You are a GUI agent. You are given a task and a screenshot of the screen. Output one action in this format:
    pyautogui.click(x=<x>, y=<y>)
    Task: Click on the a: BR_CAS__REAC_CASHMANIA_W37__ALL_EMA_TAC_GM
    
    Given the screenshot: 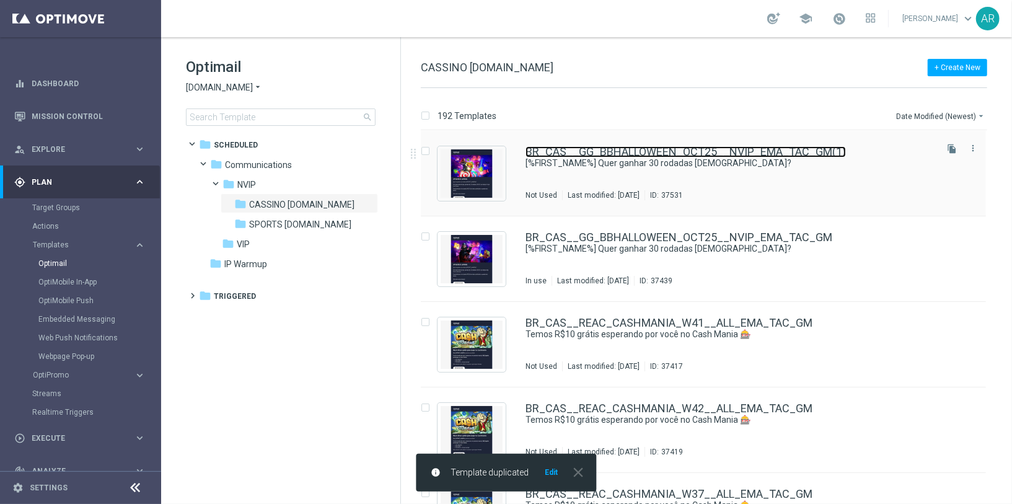 What is the action you would take?
    pyautogui.click(x=669, y=494)
    